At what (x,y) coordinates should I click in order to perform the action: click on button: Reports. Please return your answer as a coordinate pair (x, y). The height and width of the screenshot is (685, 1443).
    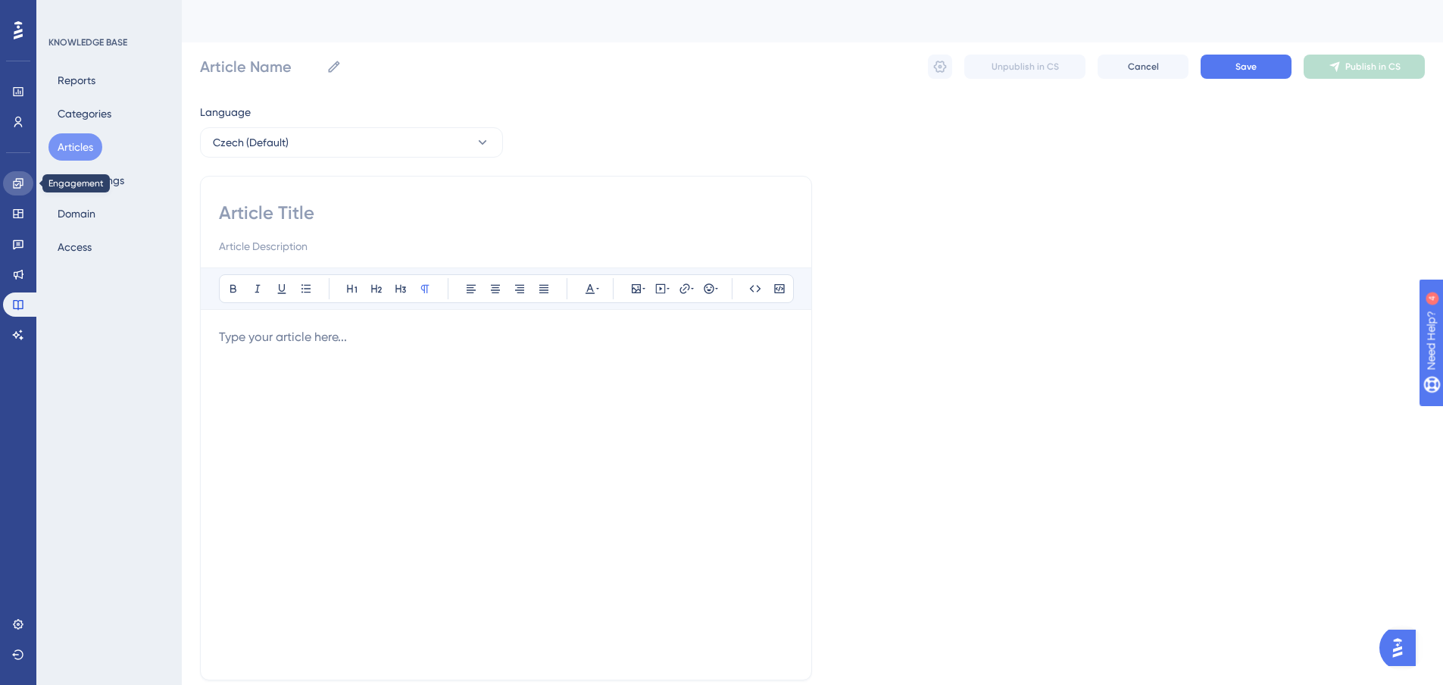
    Looking at the image, I should click on (76, 80).